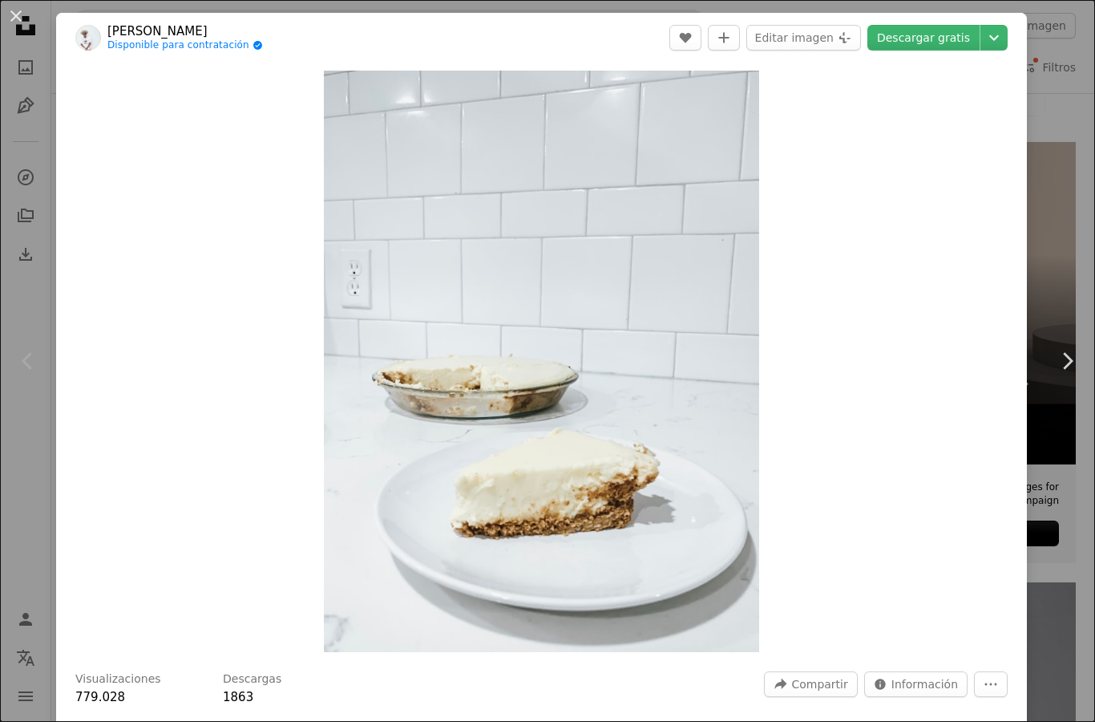 This screenshot has width=1095, height=722. Describe the element at coordinates (724, 38) in the screenshot. I see `button: Añade a la colección` at that location.